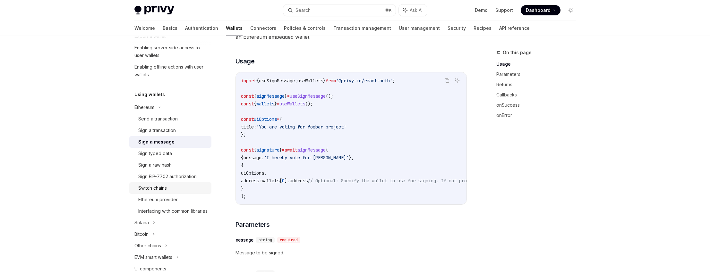 Image resolution: width=710 pixels, height=272 pixels. I want to click on img: light logo, so click(154, 10).